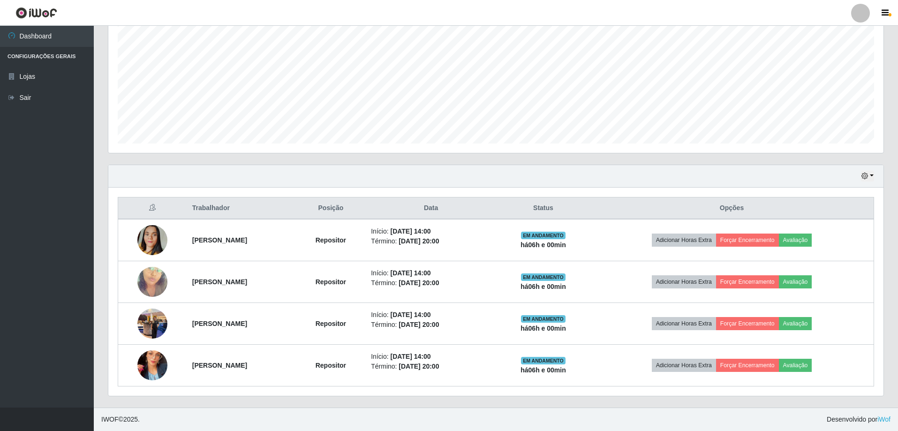  Describe the element at coordinates (152, 282) in the screenshot. I see `img: 1754928869787.jpeg` at that location.